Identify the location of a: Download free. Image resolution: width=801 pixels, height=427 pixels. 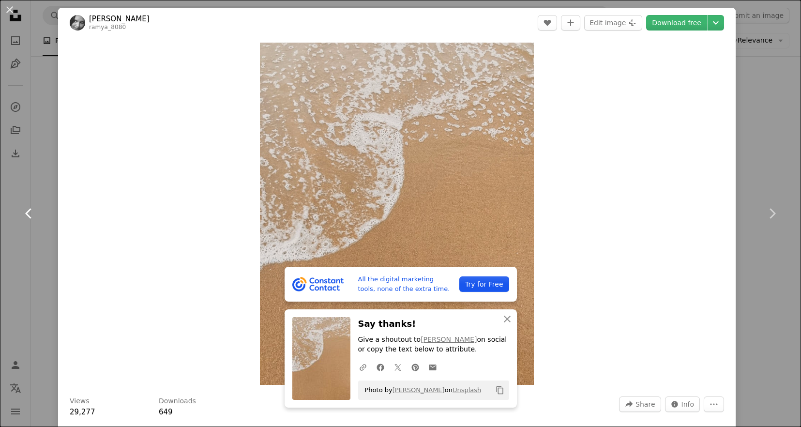
(676, 23).